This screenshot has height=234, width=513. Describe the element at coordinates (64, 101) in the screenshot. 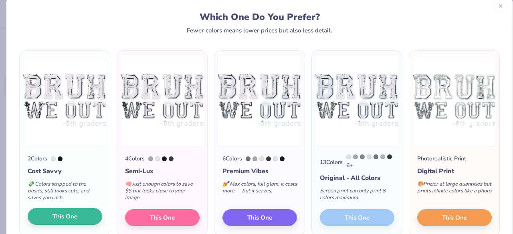

I see `img: 2 color option` at that location.